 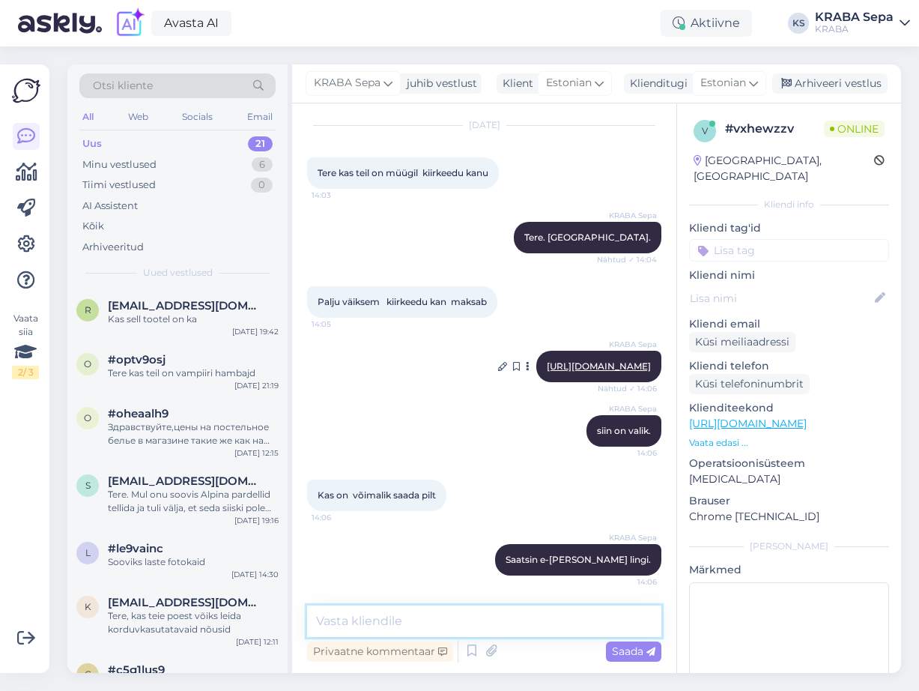 What do you see at coordinates (789, 443) in the screenshot?
I see `p: Vaata edasi ...` at bounding box center [789, 443].